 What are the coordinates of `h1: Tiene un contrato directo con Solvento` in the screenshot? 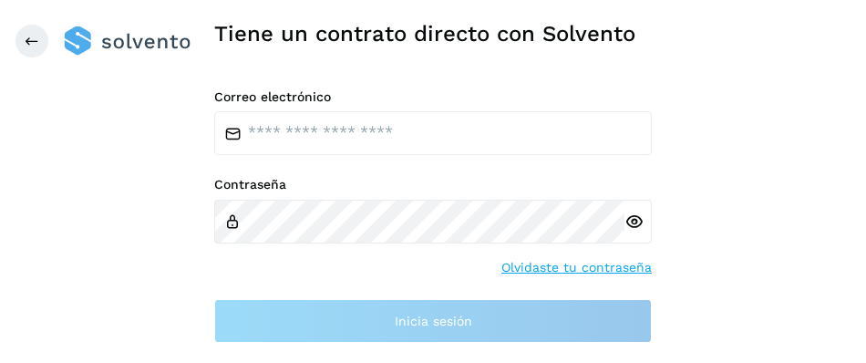 It's located at (433, 34).